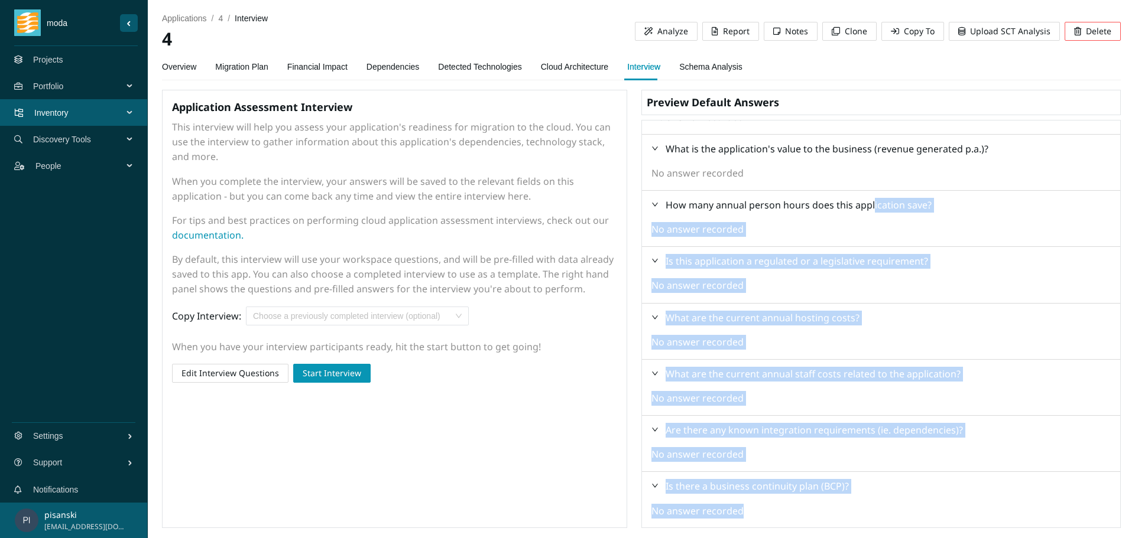 Image resolution: width=1135 pixels, height=538 pixels. Describe the element at coordinates (394, 107) in the screenshot. I see `h4: Application Assessment Interview` at that location.